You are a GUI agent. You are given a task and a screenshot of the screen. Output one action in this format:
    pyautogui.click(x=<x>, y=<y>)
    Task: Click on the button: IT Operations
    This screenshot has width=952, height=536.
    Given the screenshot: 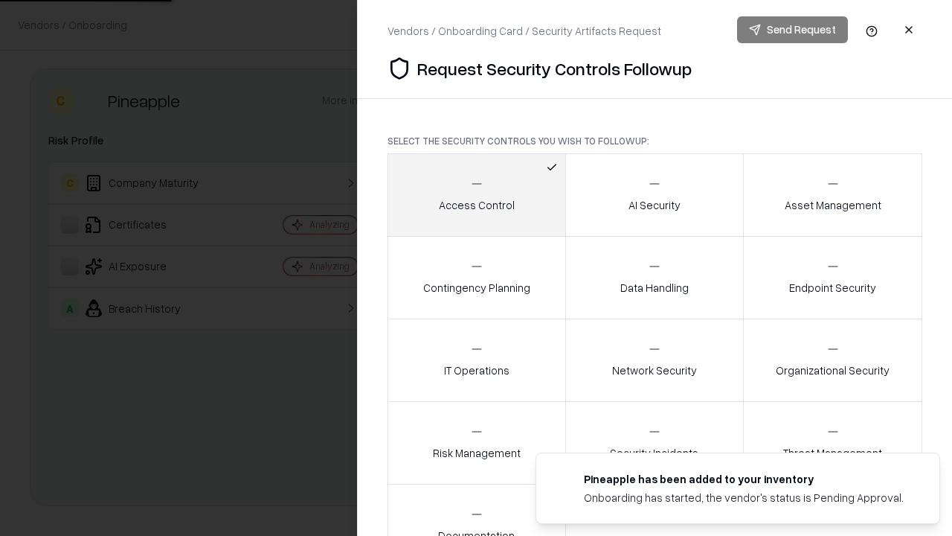 What is the action you would take?
    pyautogui.click(x=477, y=360)
    